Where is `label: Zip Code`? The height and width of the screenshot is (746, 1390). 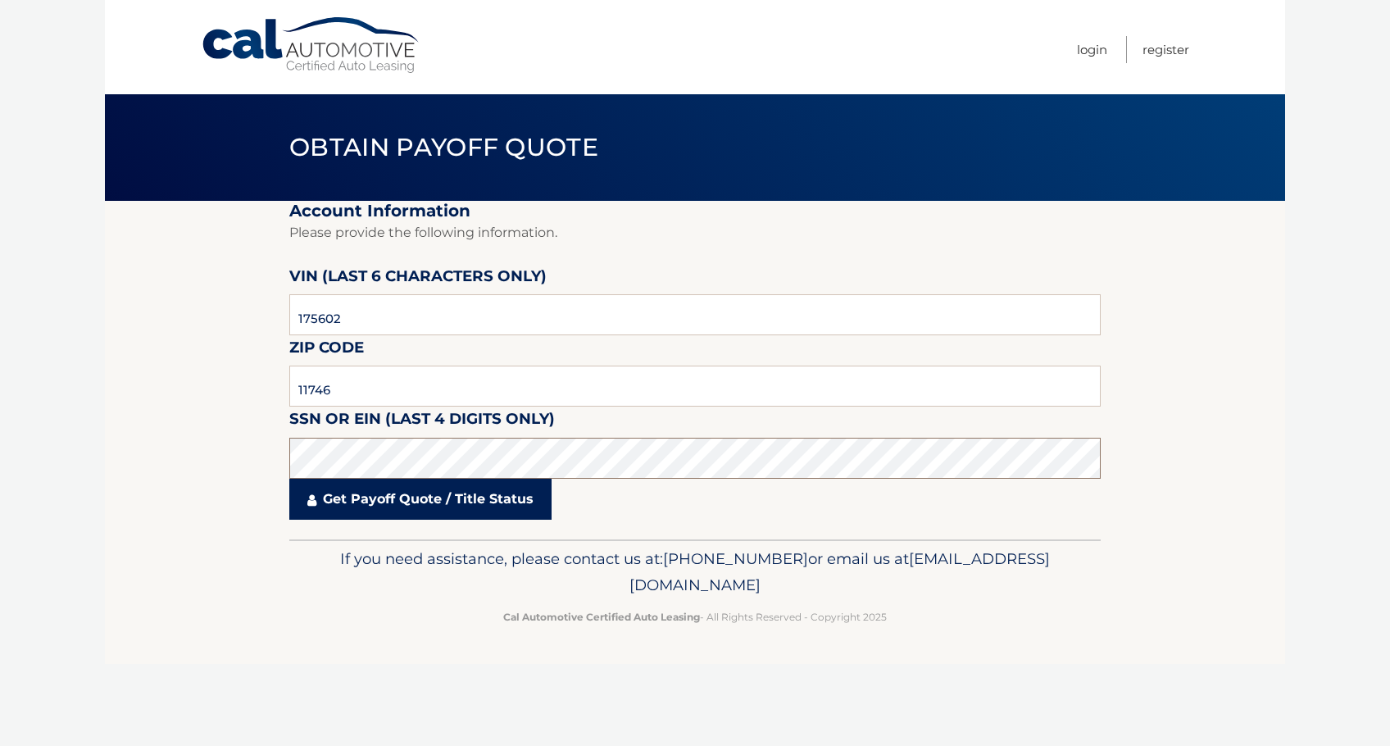
label: Zip Code is located at coordinates (326, 350).